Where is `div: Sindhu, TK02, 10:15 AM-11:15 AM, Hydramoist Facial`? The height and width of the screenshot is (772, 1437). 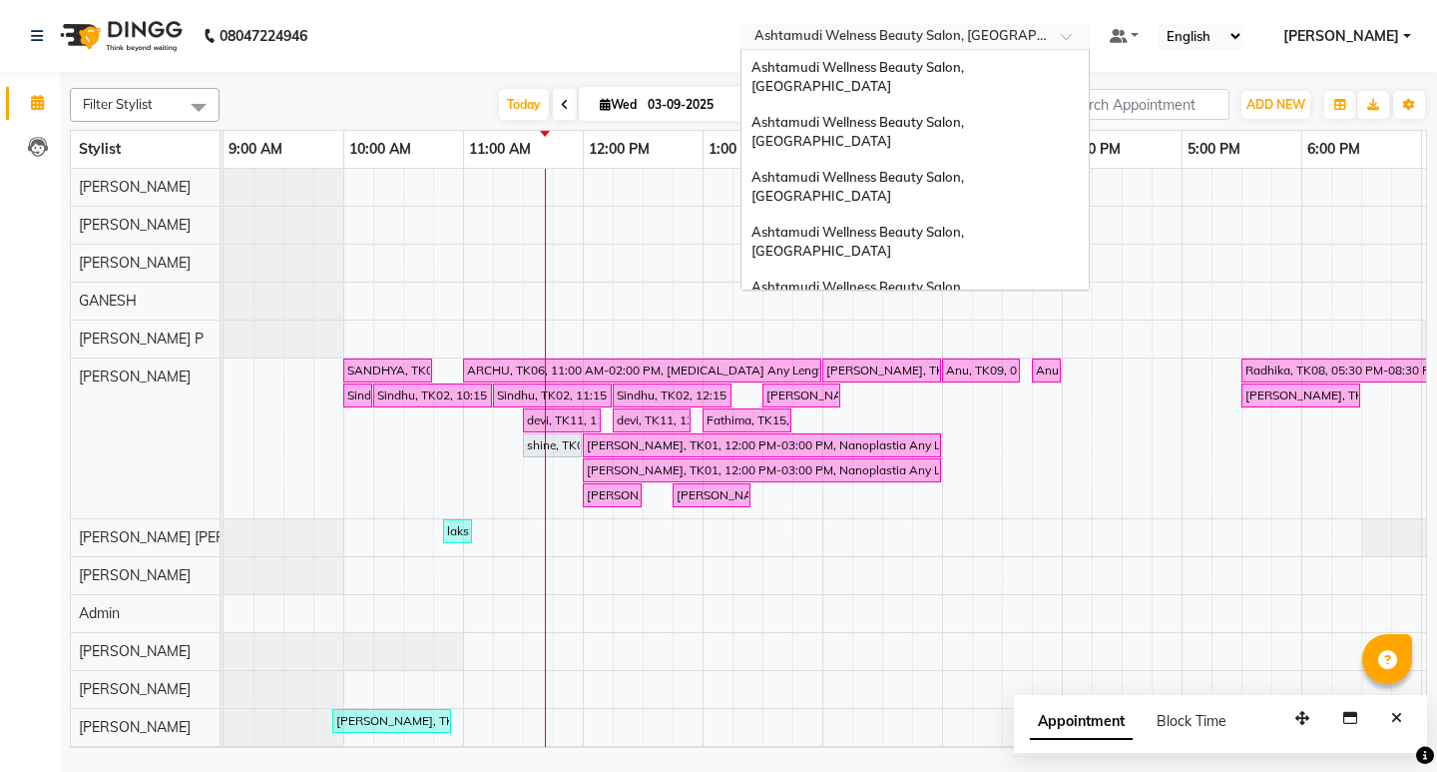 div: Sindhu, TK02, 10:15 AM-11:15 AM, Hydramoist Facial is located at coordinates (432, 395).